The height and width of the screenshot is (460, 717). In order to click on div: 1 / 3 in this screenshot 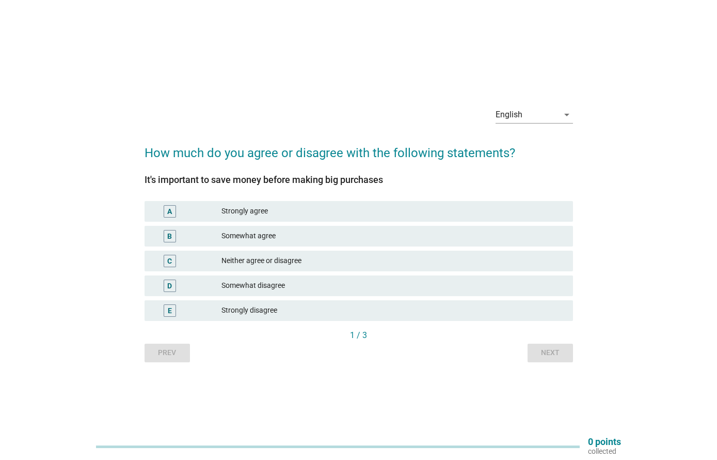, I will do `click(359, 335)`.